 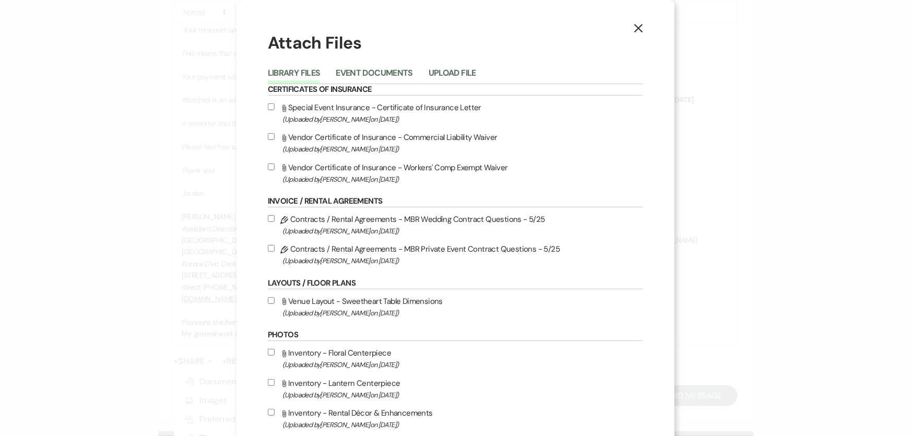 I want to click on h1: Attach Files, so click(x=455, y=43).